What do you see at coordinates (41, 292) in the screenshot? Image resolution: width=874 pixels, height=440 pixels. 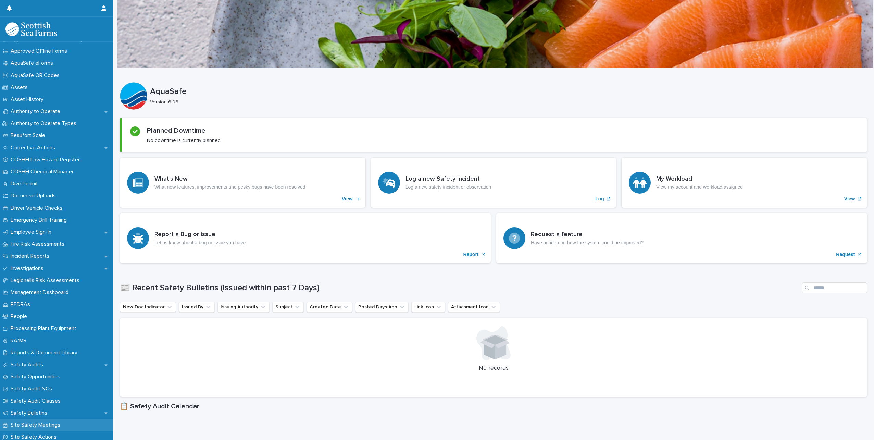 I see `p: Management Dashboard` at bounding box center [41, 292].